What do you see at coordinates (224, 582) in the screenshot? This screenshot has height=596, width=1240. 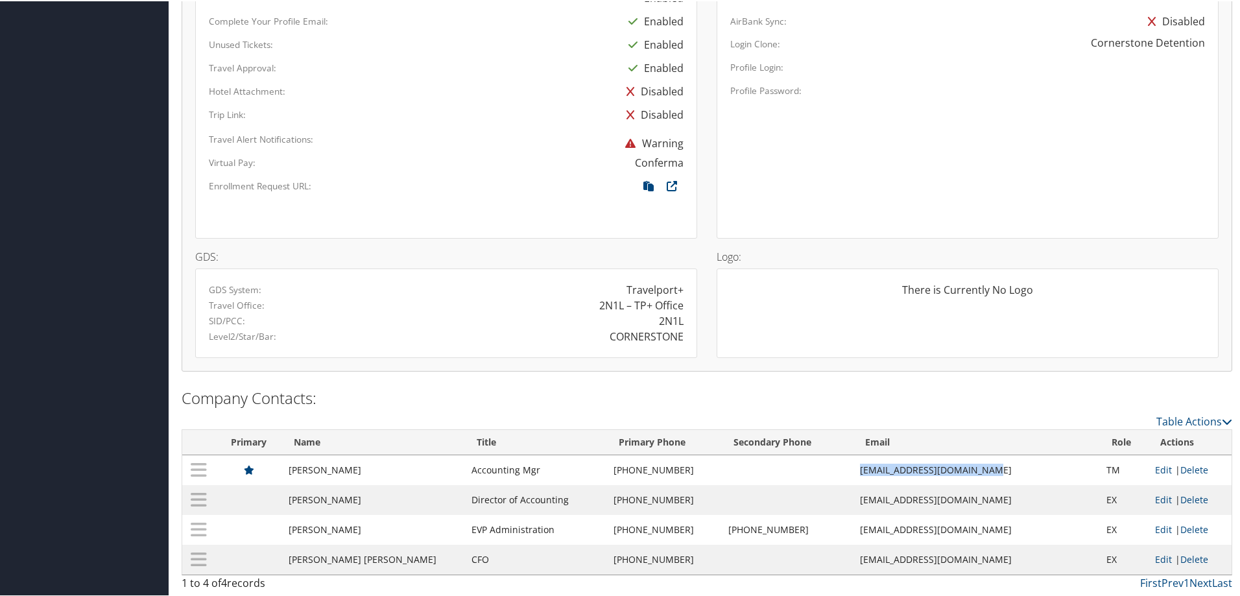 I see `span: 4` at bounding box center [224, 582].